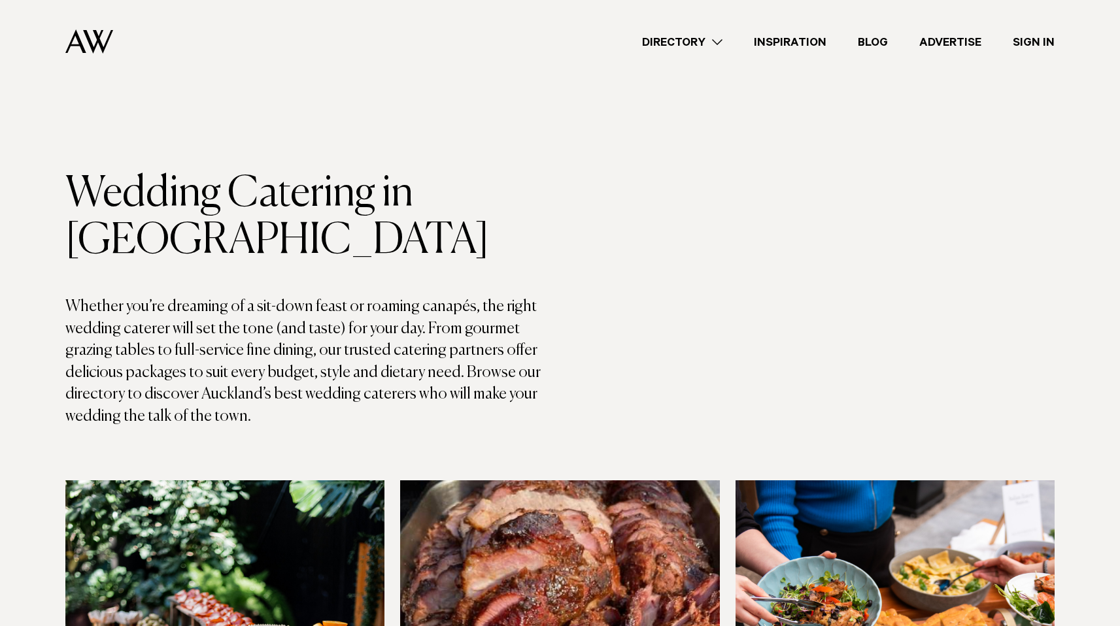 This screenshot has height=626, width=1120. Describe the element at coordinates (89, 41) in the screenshot. I see `img: Auckland Weddings Logo` at that location.